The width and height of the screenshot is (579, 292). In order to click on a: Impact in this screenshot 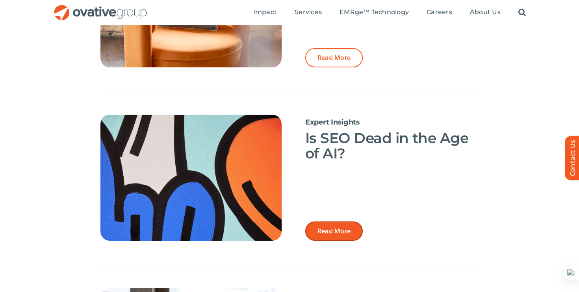, I will do `click(265, 13)`.